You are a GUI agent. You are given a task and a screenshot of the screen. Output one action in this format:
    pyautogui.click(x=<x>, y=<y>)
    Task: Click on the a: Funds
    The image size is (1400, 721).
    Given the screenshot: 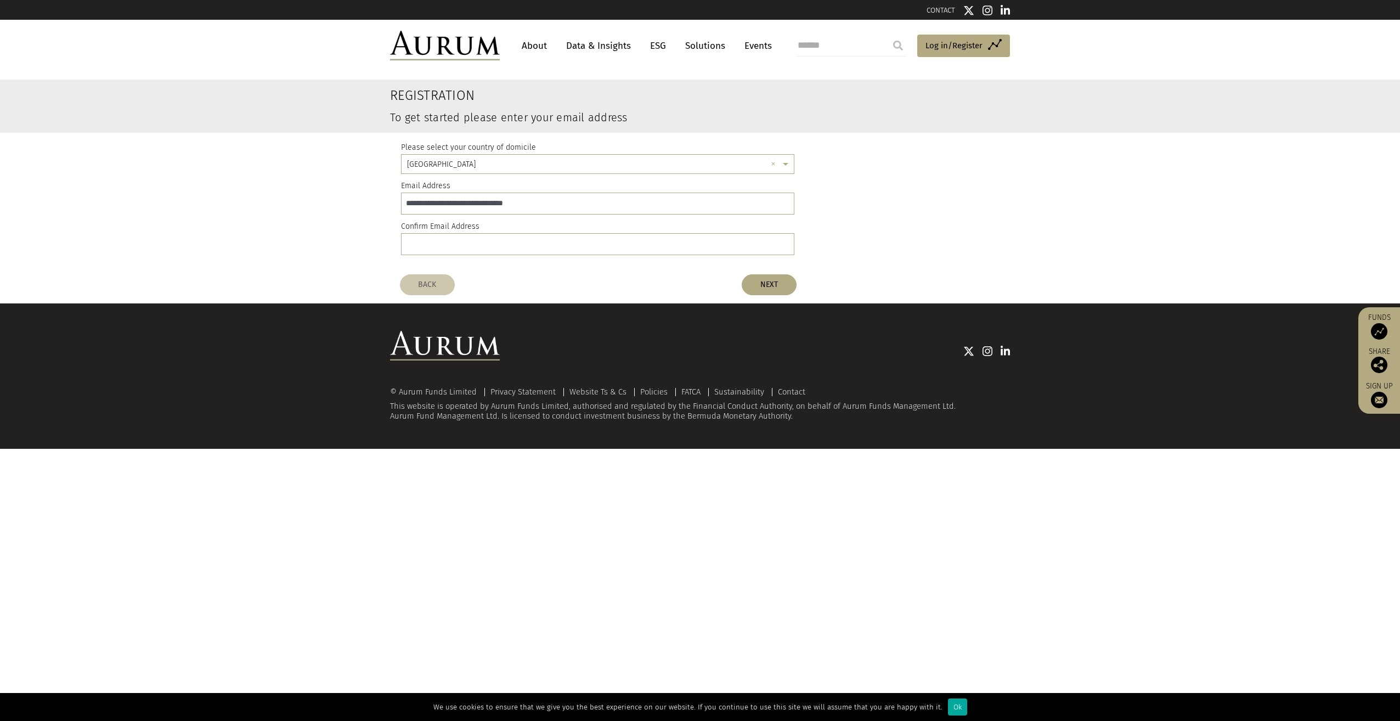 What is the action you would take?
    pyautogui.click(x=1379, y=326)
    